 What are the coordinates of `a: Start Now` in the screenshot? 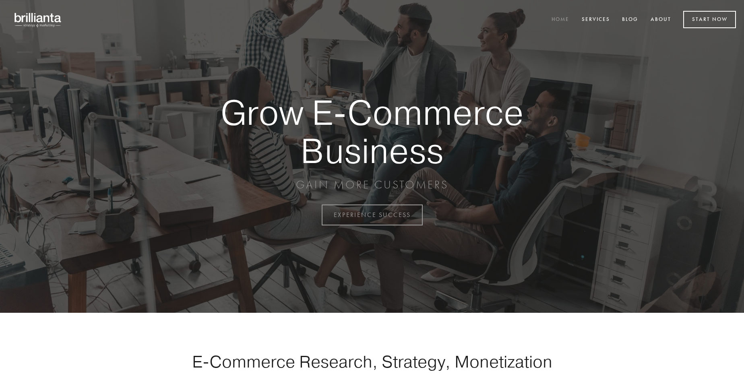 It's located at (709, 19).